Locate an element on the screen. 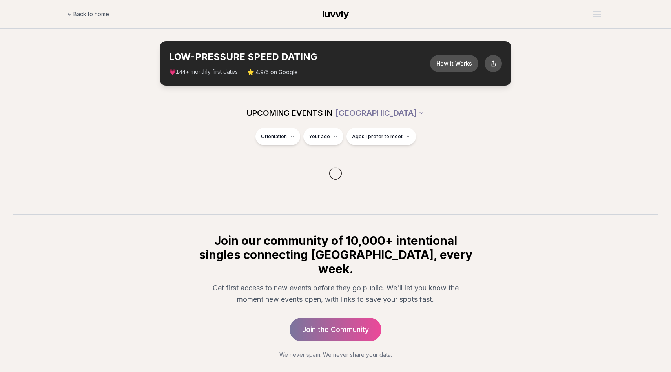 The height and width of the screenshot is (372, 671). button: Open menu is located at coordinates (597, 14).